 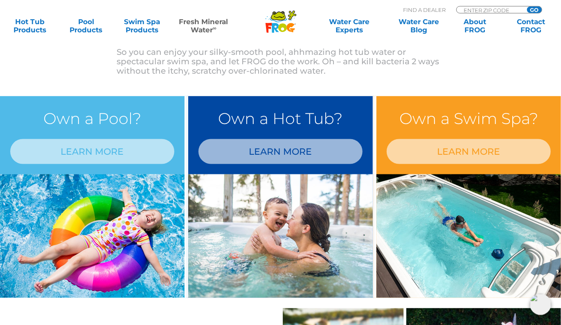 What do you see at coordinates (280, 236) in the screenshot?
I see `img: min-water-img-right` at bounding box center [280, 236].